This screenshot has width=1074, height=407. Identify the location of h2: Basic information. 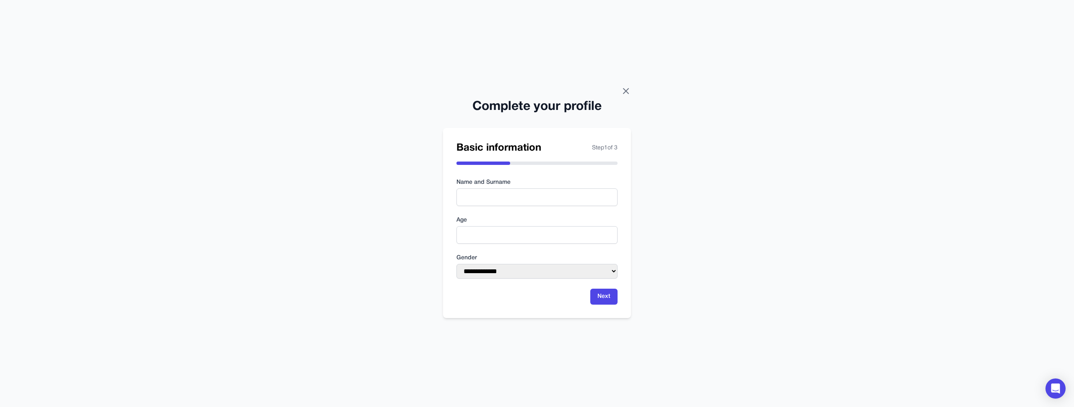
(499, 148).